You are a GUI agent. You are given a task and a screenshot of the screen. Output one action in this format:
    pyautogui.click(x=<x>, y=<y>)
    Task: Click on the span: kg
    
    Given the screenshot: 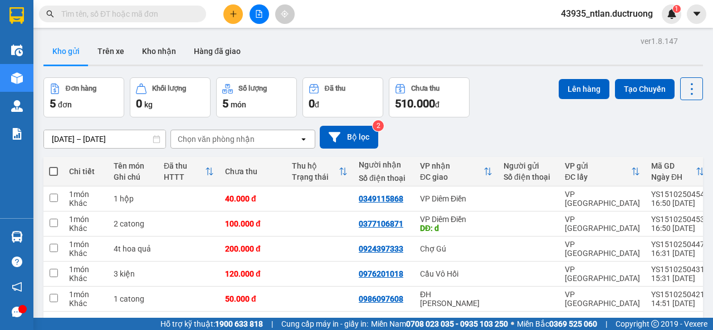 What is the action you would take?
    pyautogui.click(x=148, y=105)
    